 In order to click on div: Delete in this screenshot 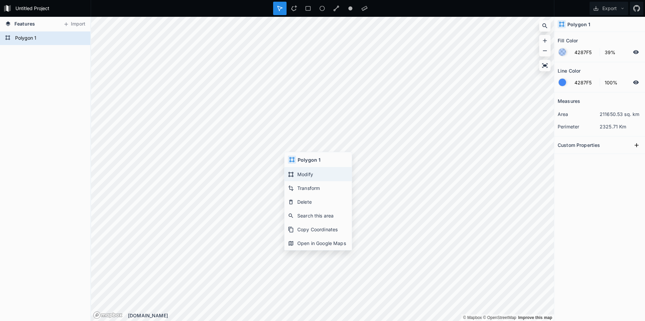, I will do `click(318, 202)`.